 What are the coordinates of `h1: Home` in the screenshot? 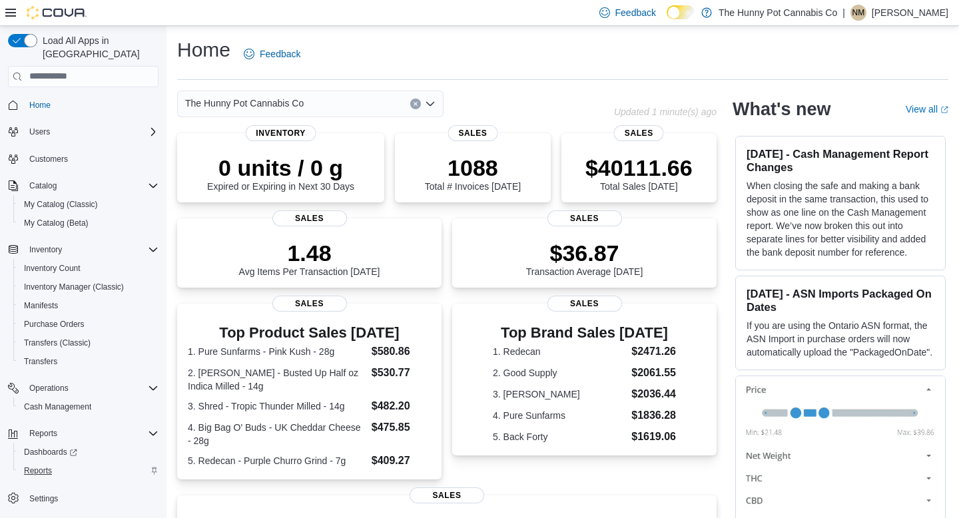 It's located at (204, 50).